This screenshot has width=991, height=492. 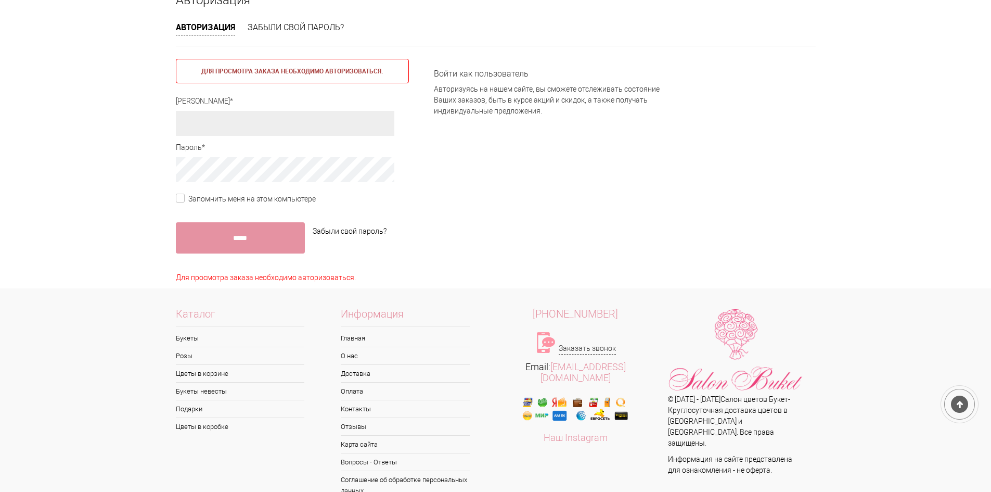 I want to click on a: Заказать звонок, so click(x=588, y=349).